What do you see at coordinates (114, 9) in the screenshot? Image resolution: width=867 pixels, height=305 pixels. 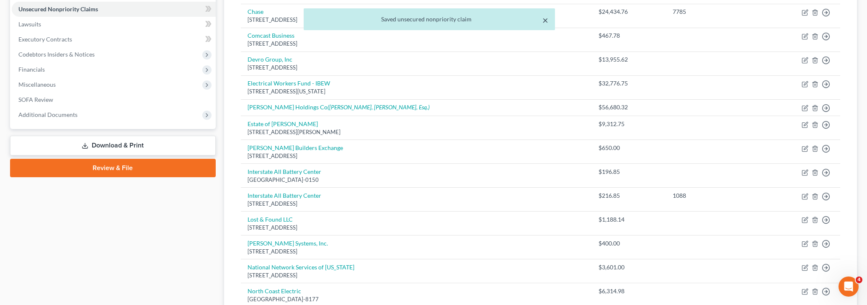 I see `a: Unsecured Nonpriority Claims` at bounding box center [114, 9].